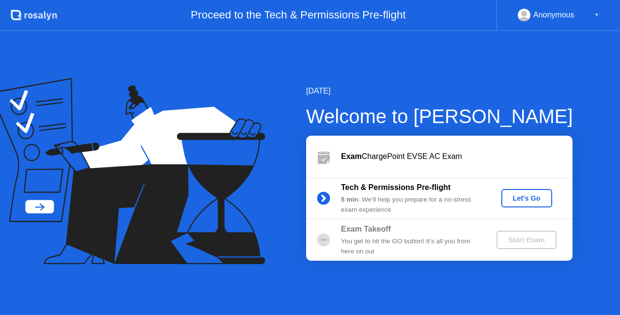 Image resolution: width=620 pixels, height=315 pixels. Describe the element at coordinates (411, 246) in the screenshot. I see `div: You get to hit the GO button! It’s all you from here on out` at that location.